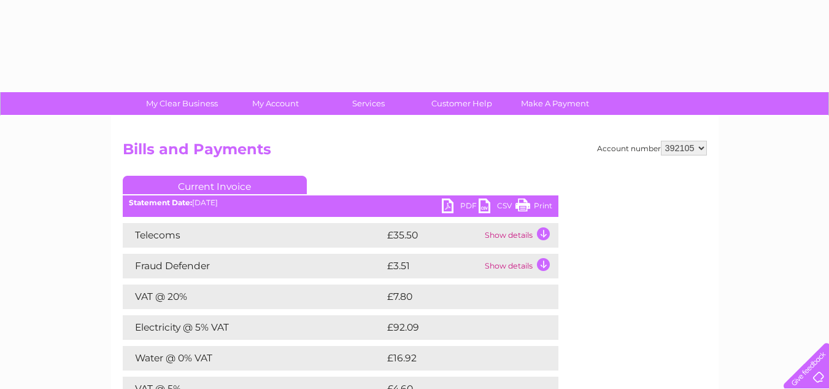 Image resolution: width=829 pixels, height=389 pixels. I want to click on td: £92.09, so click(459, 327).